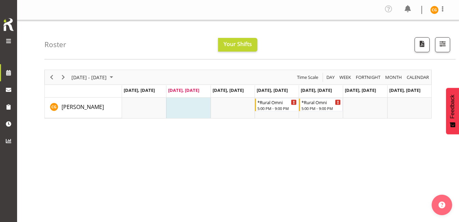  Describe the element at coordinates (52, 77) in the screenshot. I see `button: Previous` at that location.